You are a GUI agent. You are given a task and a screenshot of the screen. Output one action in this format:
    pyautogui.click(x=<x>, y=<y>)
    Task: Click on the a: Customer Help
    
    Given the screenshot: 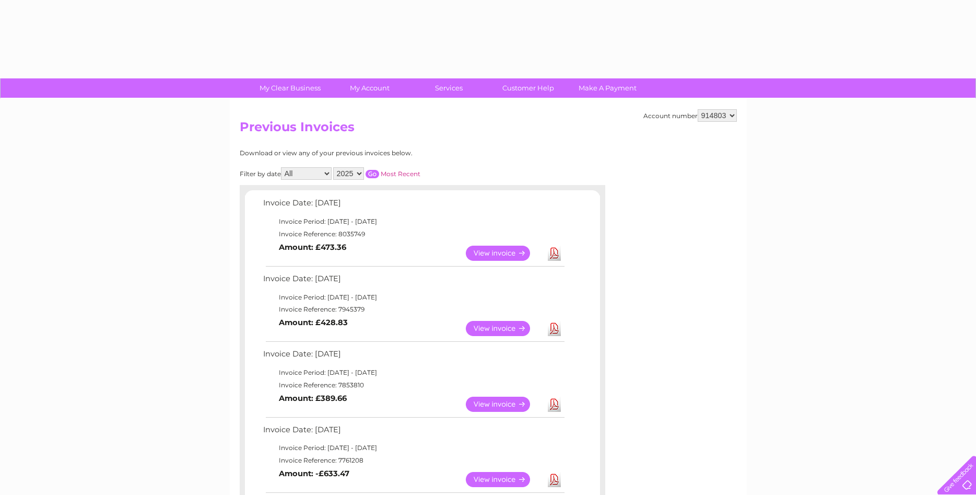 What is the action you would take?
    pyautogui.click(x=528, y=88)
    